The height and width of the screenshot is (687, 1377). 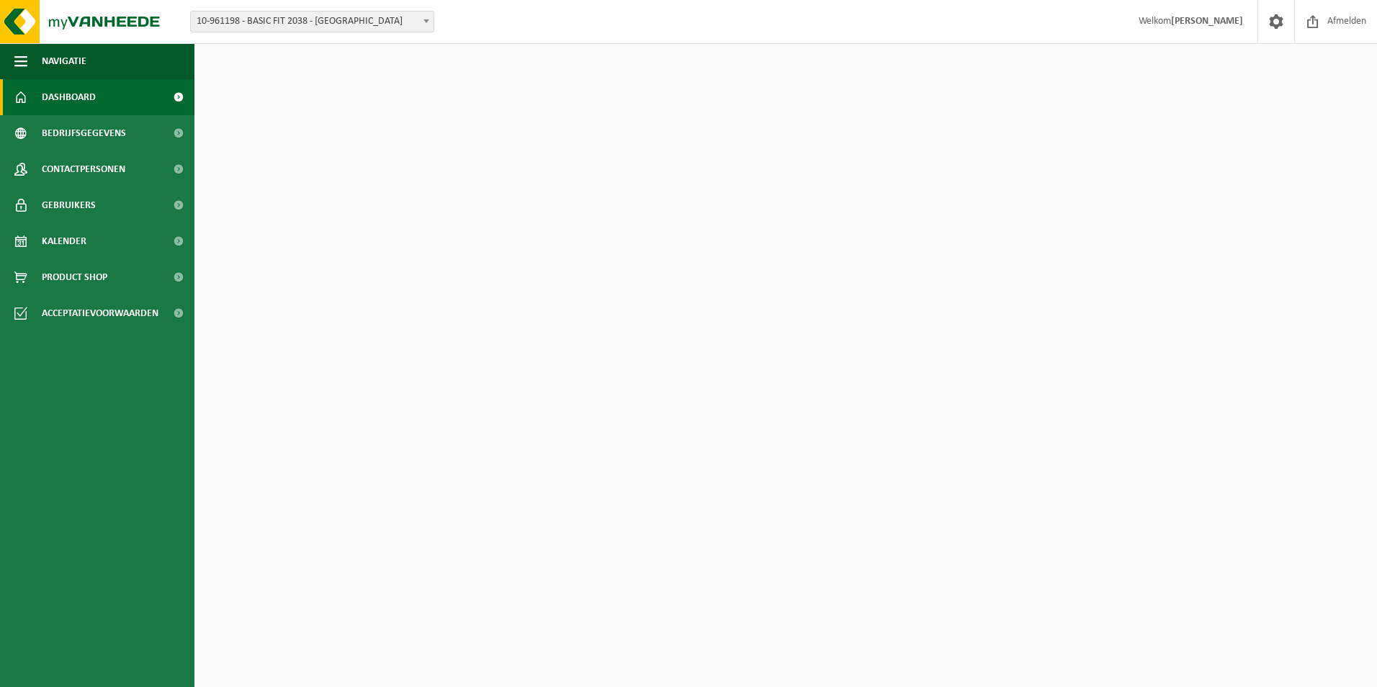 I want to click on span: Kalender, so click(x=64, y=241).